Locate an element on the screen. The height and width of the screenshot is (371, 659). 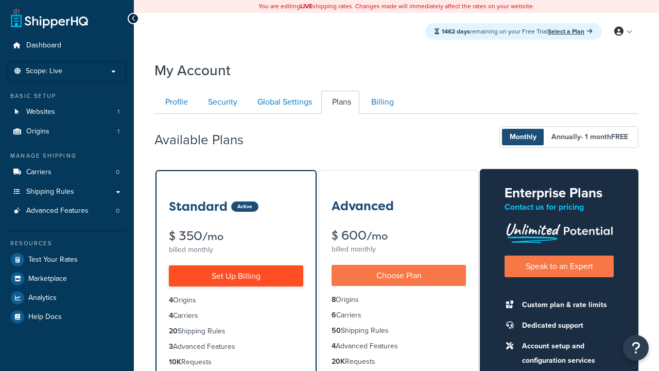
a: Test Your Rates is located at coordinates (67, 259).